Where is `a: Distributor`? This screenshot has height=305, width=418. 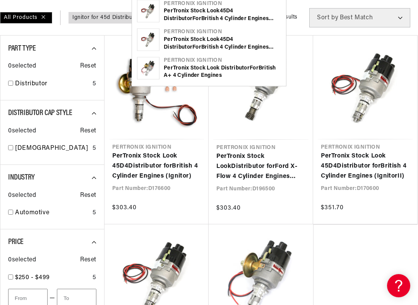
a: Distributor is located at coordinates (52, 84).